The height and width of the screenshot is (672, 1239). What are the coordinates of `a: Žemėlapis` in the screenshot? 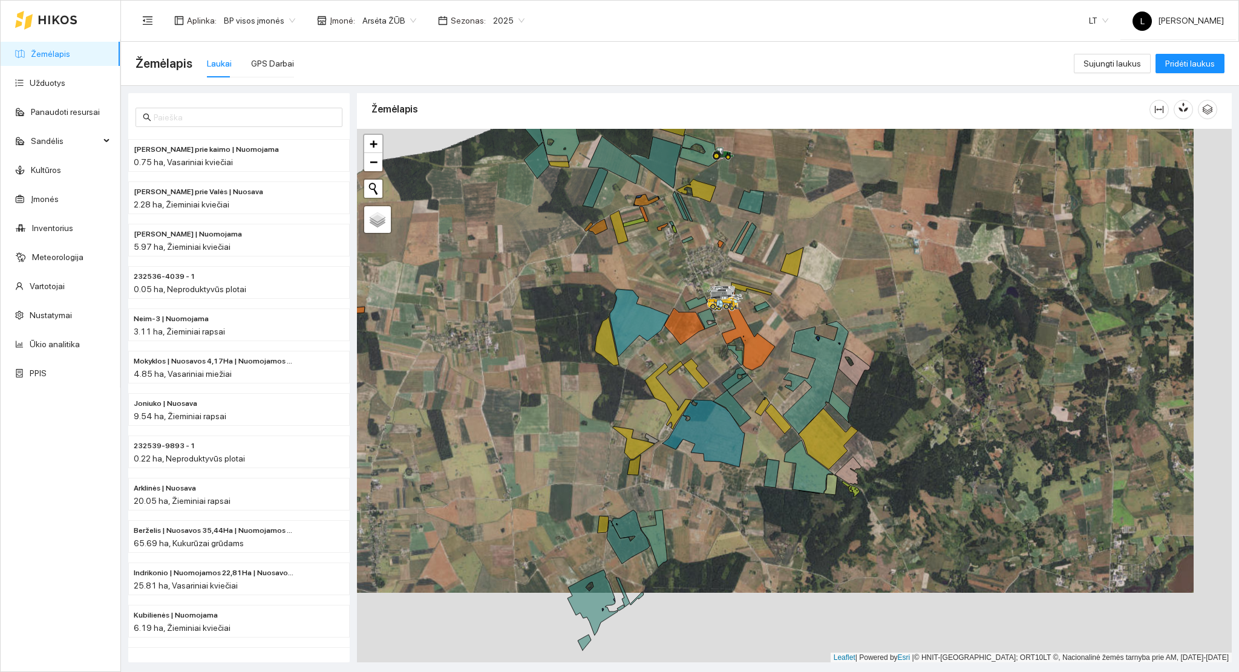 It's located at (50, 54).